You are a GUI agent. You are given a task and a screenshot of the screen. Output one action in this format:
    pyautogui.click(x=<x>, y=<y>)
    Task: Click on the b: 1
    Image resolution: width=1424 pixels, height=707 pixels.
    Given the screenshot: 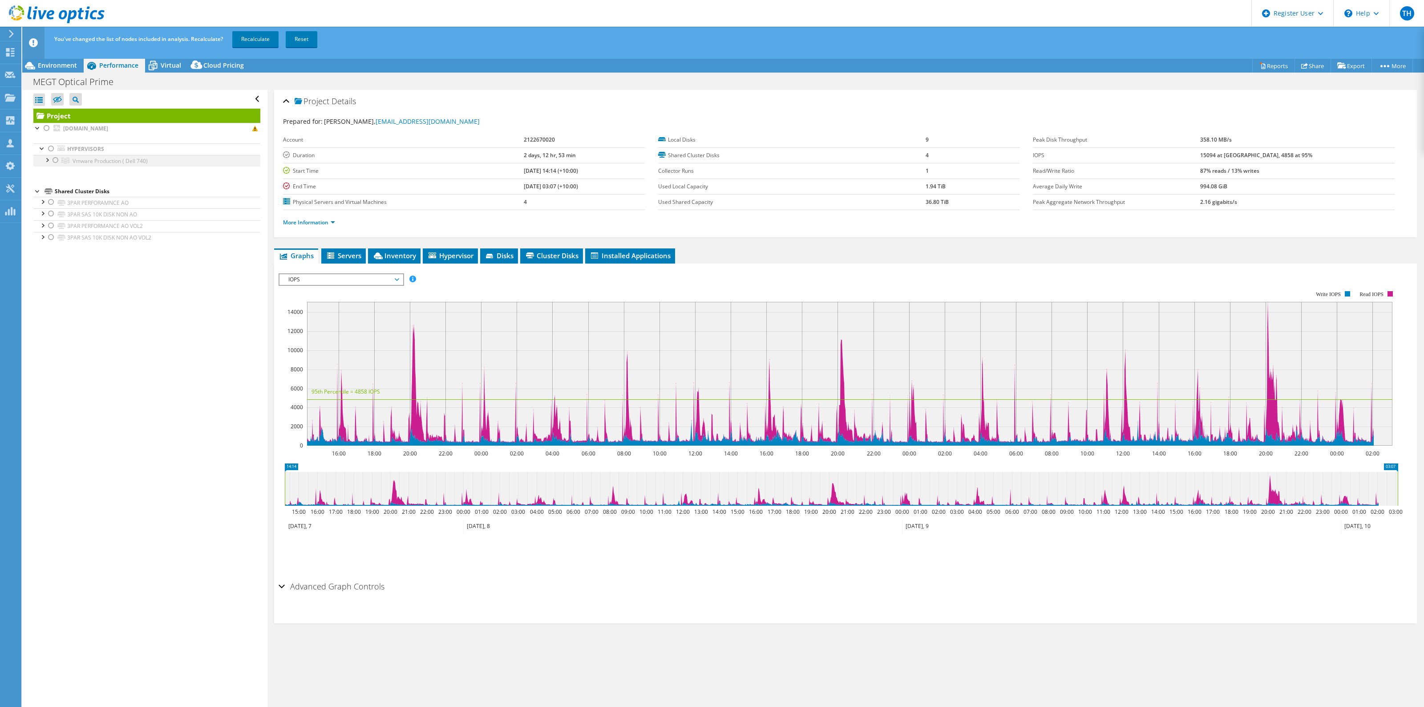 What is the action you would take?
    pyautogui.click(x=927, y=170)
    